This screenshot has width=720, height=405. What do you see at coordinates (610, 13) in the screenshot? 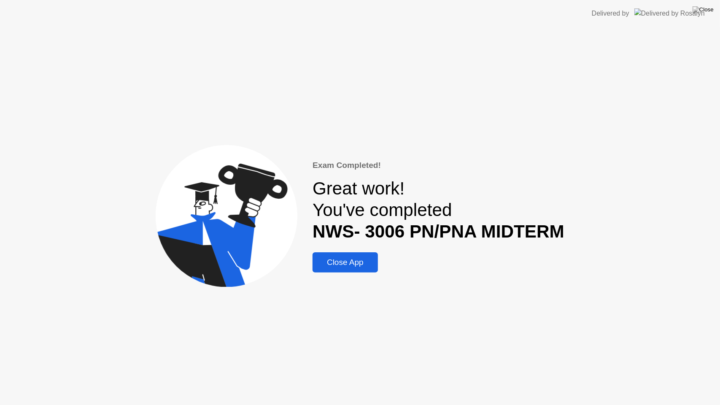
I see `div: Delivered by` at bounding box center [610, 13].